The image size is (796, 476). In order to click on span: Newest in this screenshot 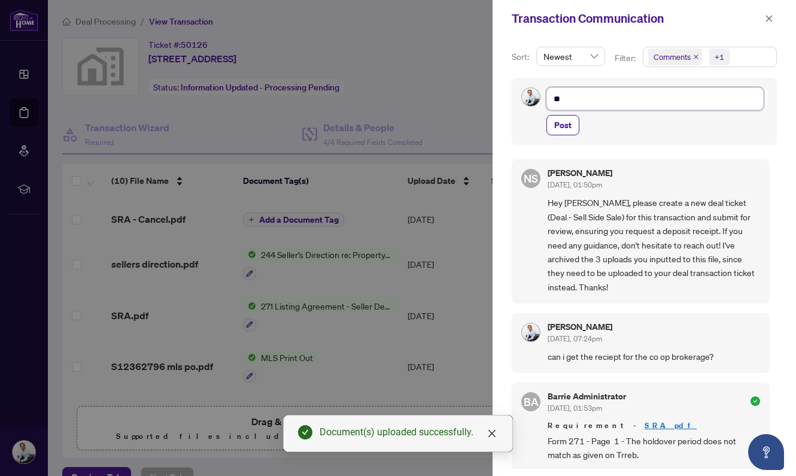, I will do `click(570, 56)`.